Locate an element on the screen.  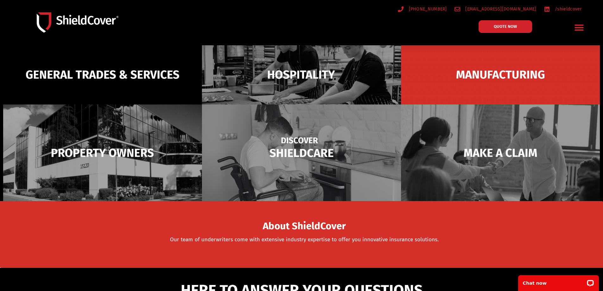
a: About ShieldCover is located at coordinates (304, 227).